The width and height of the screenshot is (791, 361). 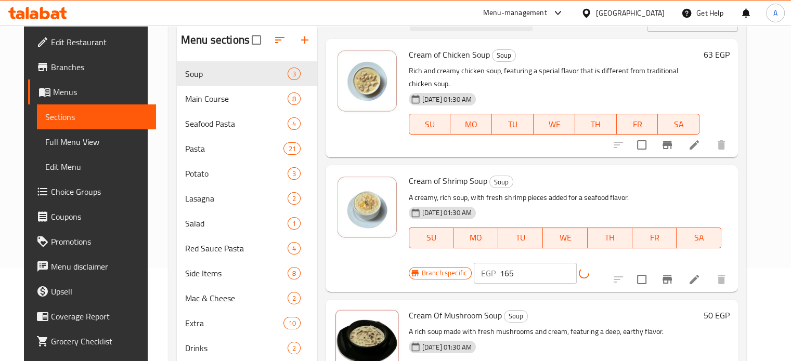 I want to click on a: Edit Menu, so click(x=96, y=167).